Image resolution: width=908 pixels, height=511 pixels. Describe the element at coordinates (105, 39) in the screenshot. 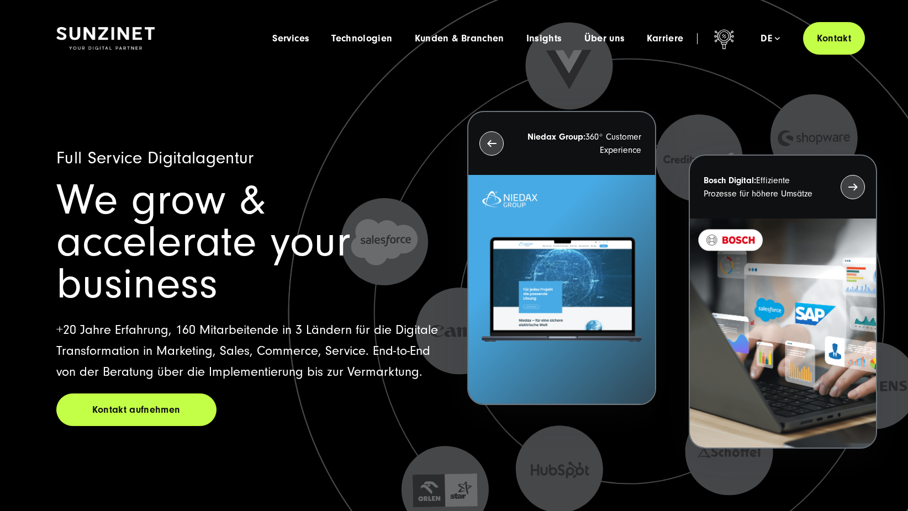

I see `img: SUNZINET Full Service Digital Agentur` at that location.